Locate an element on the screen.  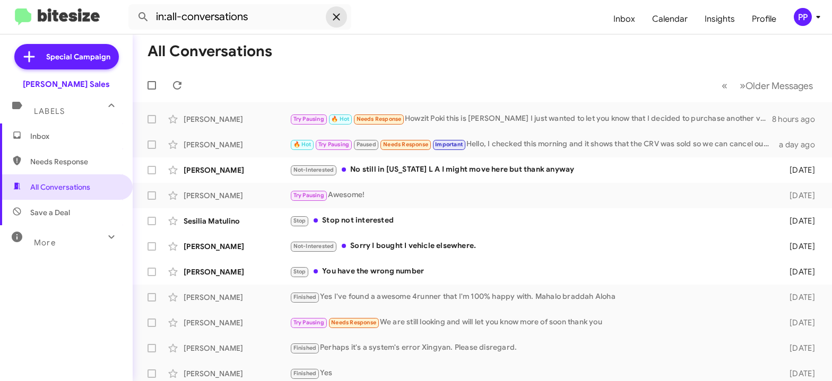
button: Next is located at coordinates (776, 85).